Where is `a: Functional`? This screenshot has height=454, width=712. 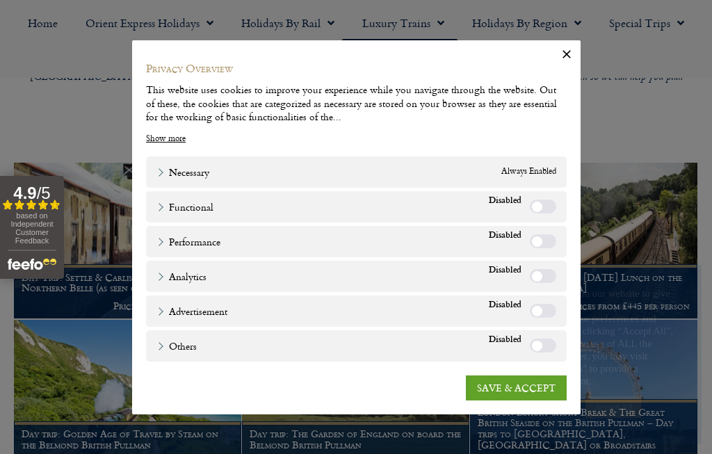
a: Functional is located at coordinates (185, 206).